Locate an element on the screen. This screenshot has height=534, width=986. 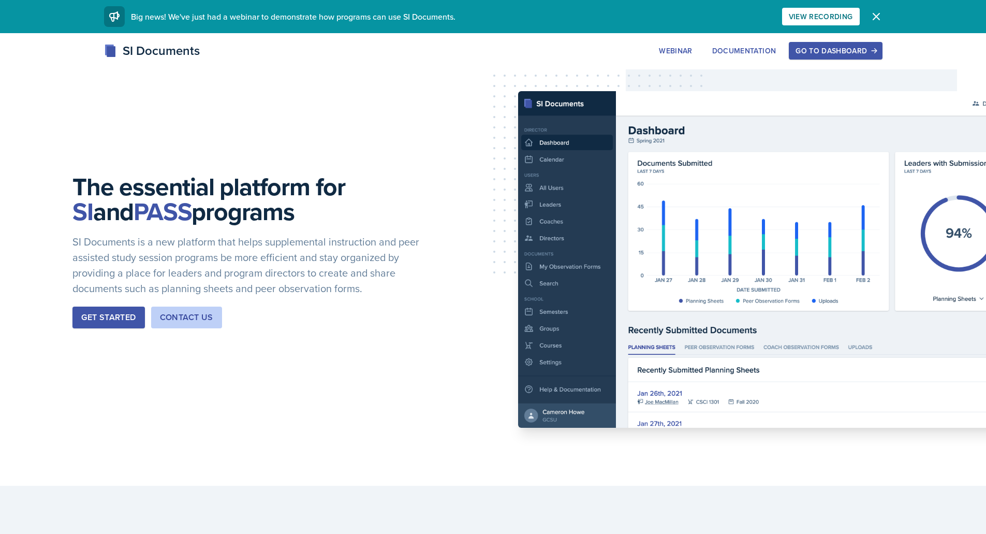
button: Go to Dashboard is located at coordinates (836, 51).